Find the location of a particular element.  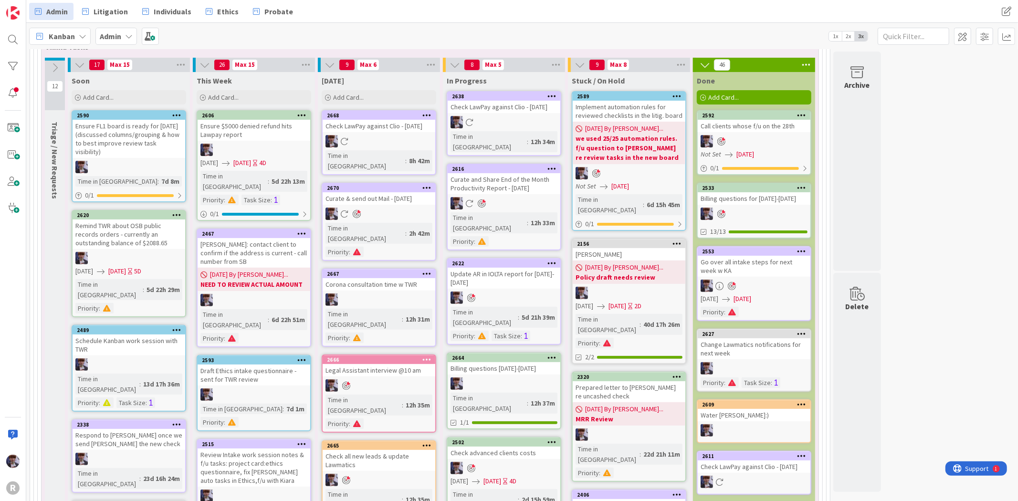

div: 2489 is located at coordinates (129, 330).